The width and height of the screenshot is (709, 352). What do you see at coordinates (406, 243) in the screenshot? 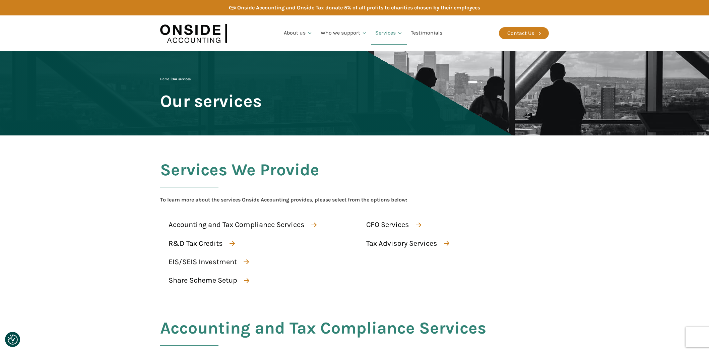
I see `a: Tax Advisory Services` at bounding box center [406, 243].